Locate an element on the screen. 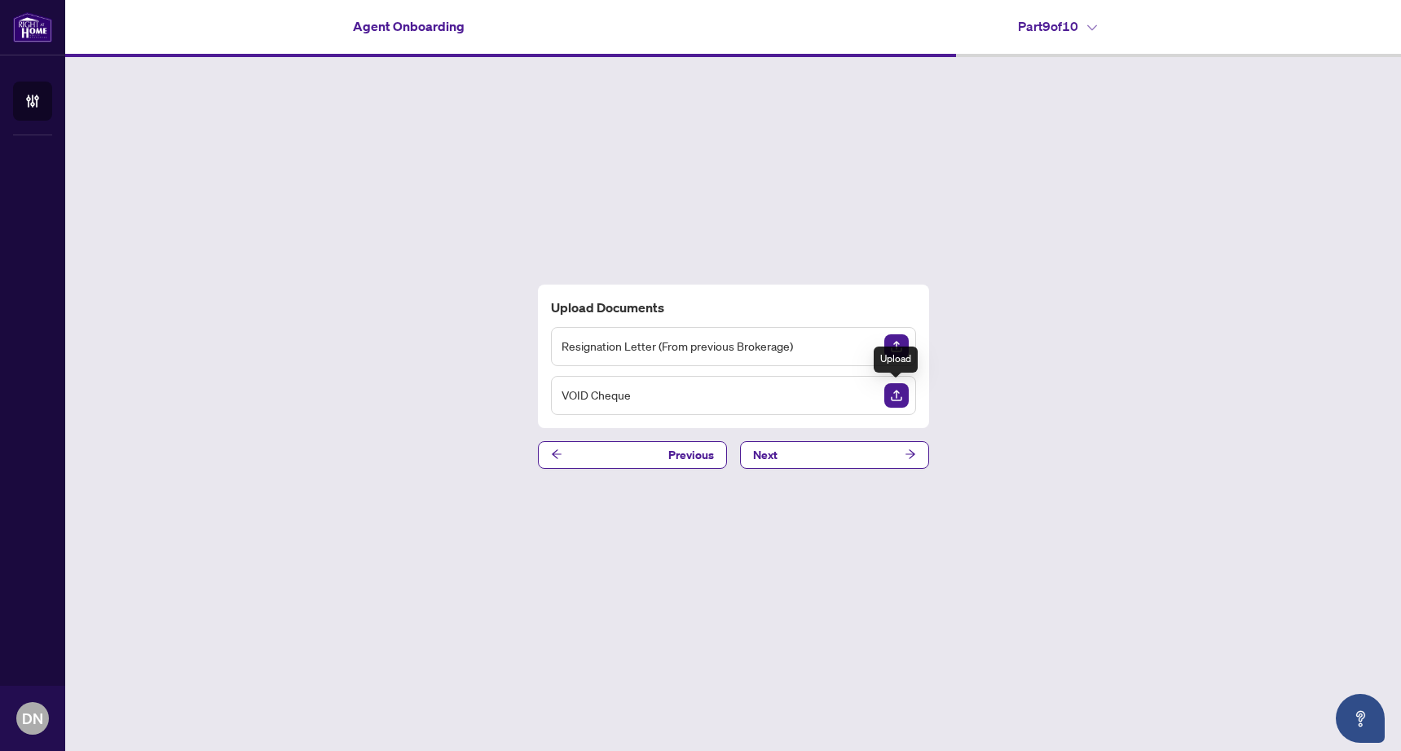 This screenshot has height=751, width=1401. h4: Agent Onboarding is located at coordinates (408, 26).